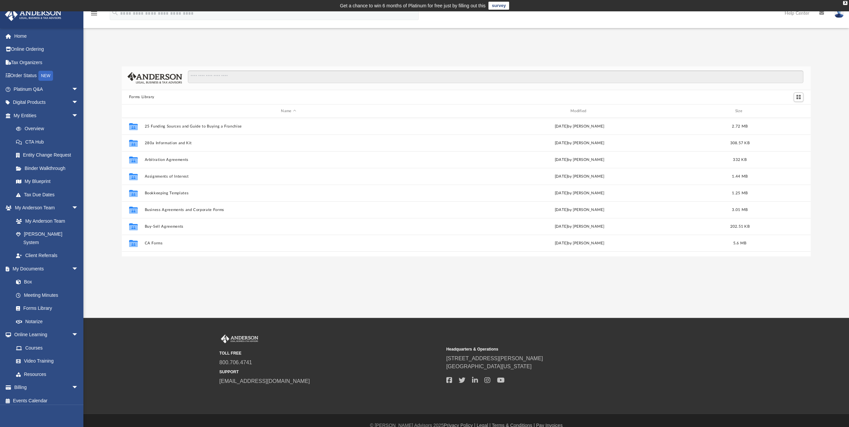 The height and width of the screenshot is (427, 849). Describe the element at coordinates (288, 143) in the screenshot. I see `button: 280a Information and Kit` at that location.